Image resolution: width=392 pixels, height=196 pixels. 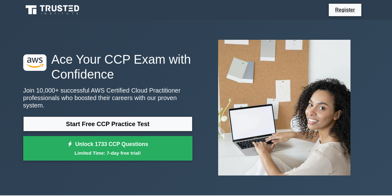 I want to click on h1: Ace Your CCP Exam with Confidence, so click(x=108, y=67).